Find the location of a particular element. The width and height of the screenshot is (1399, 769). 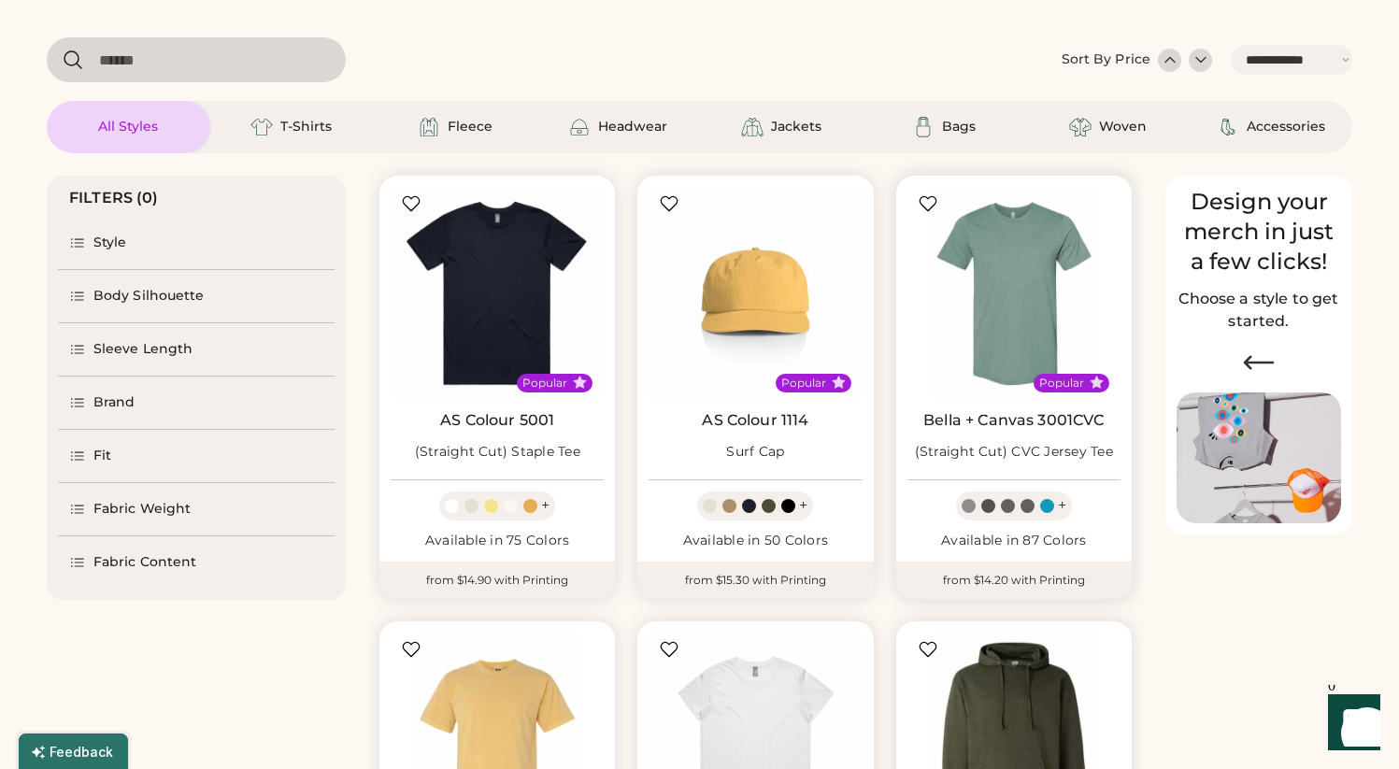

div: Fabric Content is located at coordinates (145, 563).